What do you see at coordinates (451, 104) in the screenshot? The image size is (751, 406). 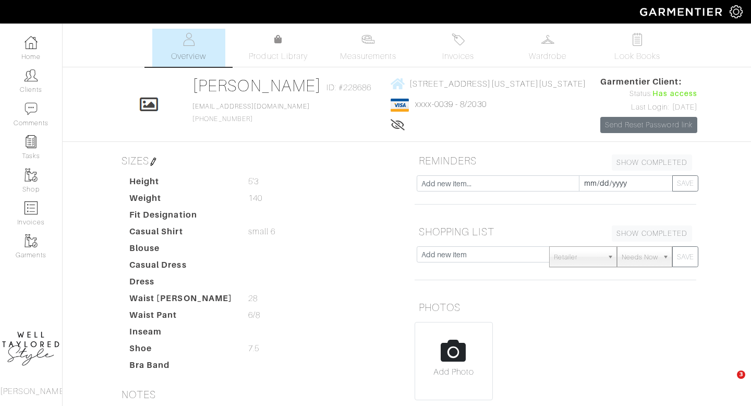 I see `a: xxxx-0039 - 8/2030` at bounding box center [451, 104].